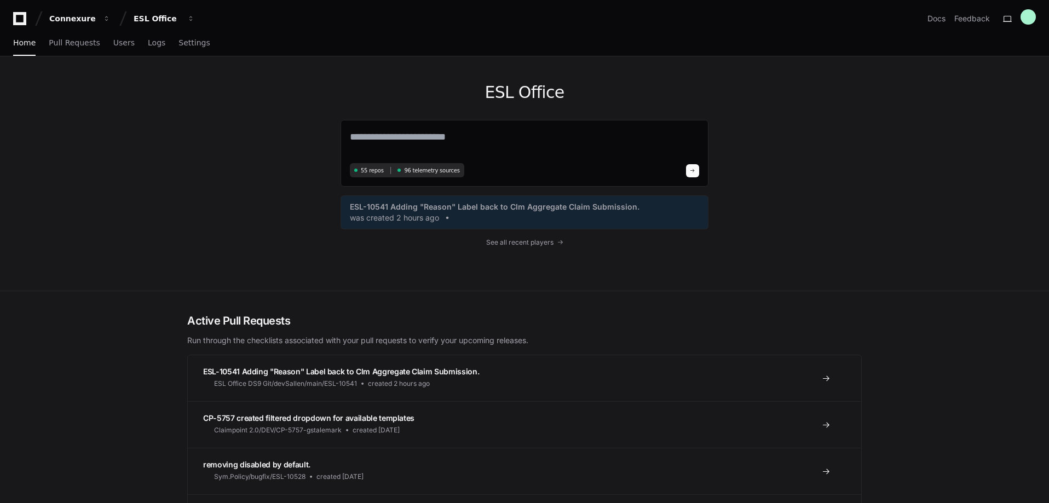 This screenshot has width=1049, height=503. I want to click on button: ESL Office, so click(164, 19).